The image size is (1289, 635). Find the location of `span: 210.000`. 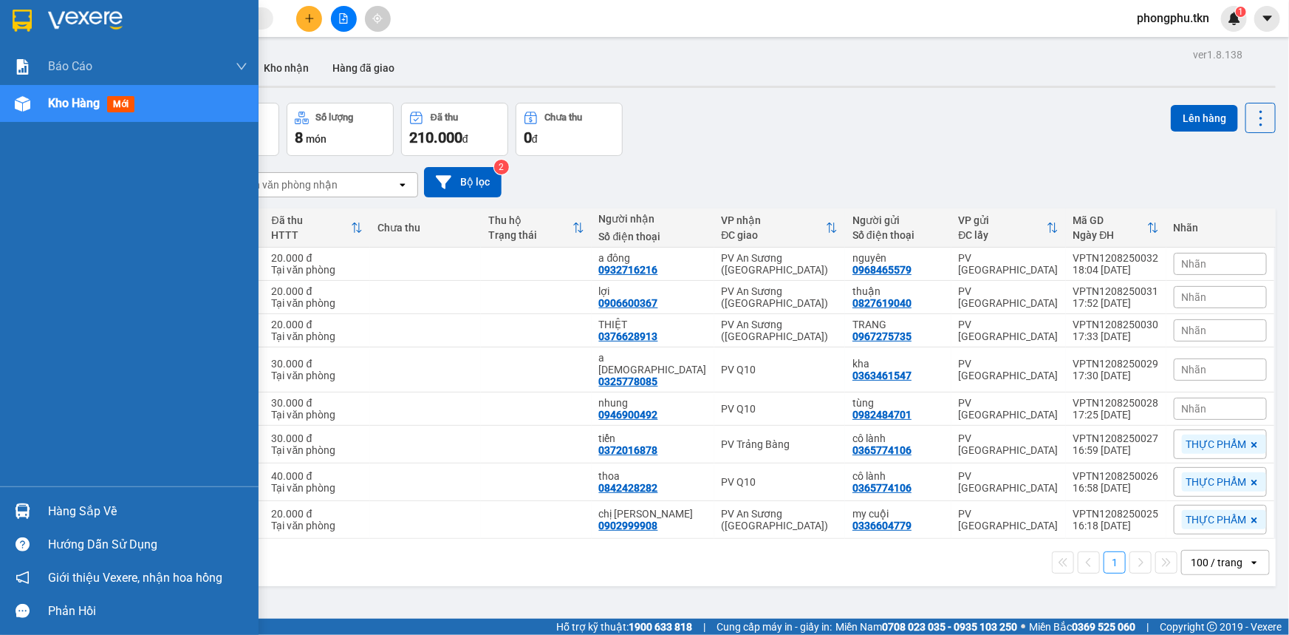

span: 210.000 is located at coordinates (436, 137).